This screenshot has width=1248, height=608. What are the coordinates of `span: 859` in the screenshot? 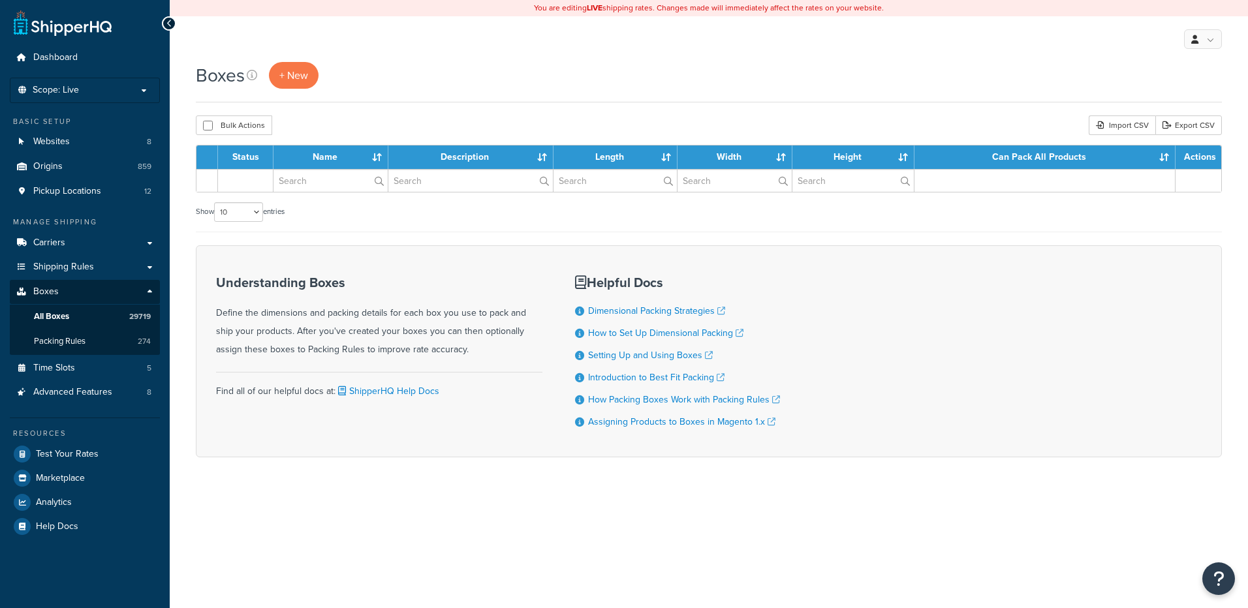 It's located at (144, 166).